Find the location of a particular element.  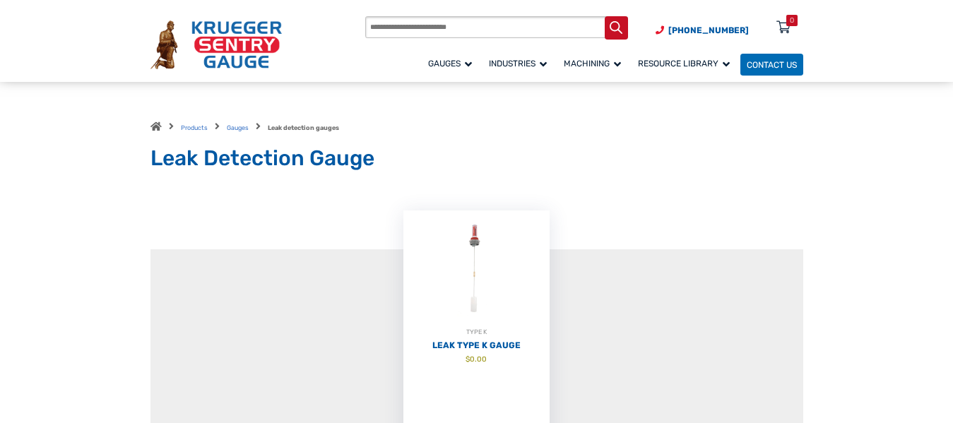

div: TYPE K is located at coordinates (477, 332).